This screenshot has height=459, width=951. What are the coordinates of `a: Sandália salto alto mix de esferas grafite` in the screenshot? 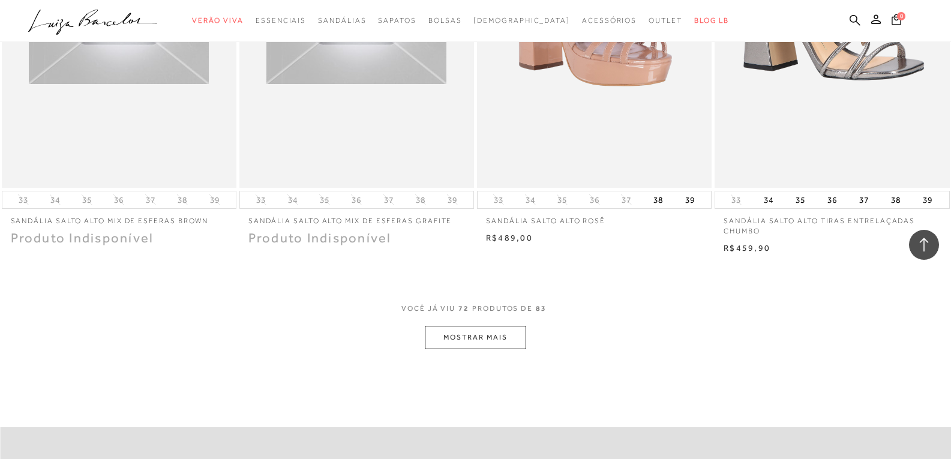 It's located at (356, 217).